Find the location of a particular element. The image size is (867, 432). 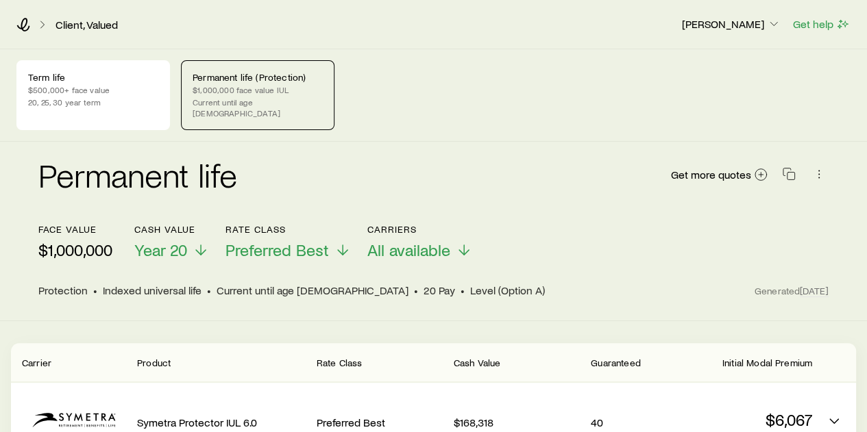

span: Carrier is located at coordinates (36, 362).